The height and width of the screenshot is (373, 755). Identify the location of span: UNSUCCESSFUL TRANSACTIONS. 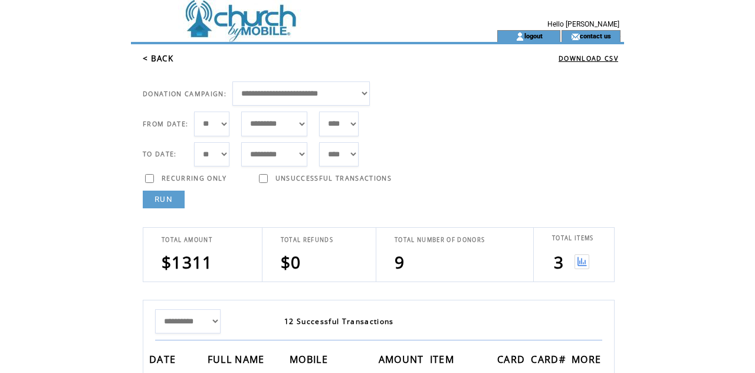
(333, 178).